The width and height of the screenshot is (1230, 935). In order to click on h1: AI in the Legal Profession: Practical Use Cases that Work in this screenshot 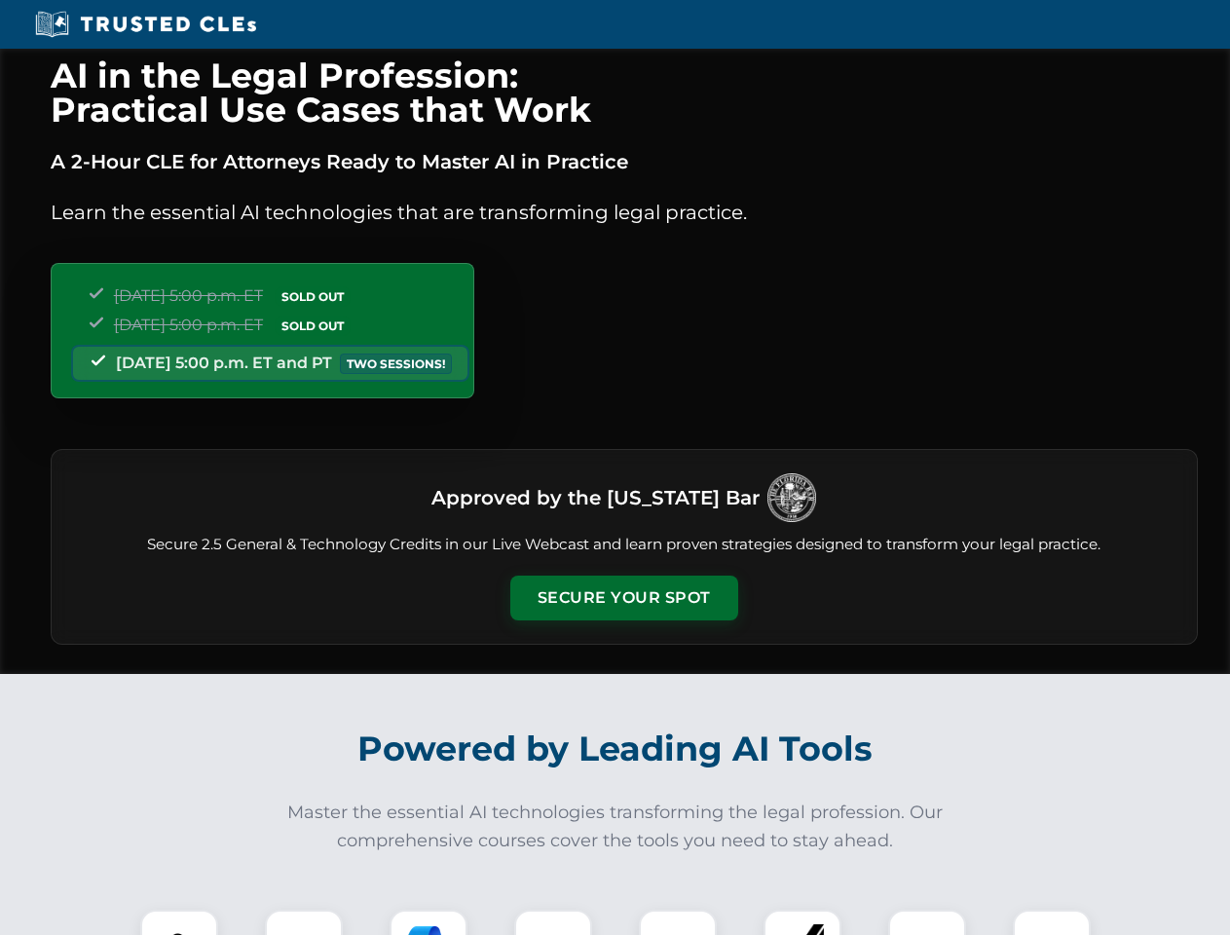, I will do `click(624, 93)`.